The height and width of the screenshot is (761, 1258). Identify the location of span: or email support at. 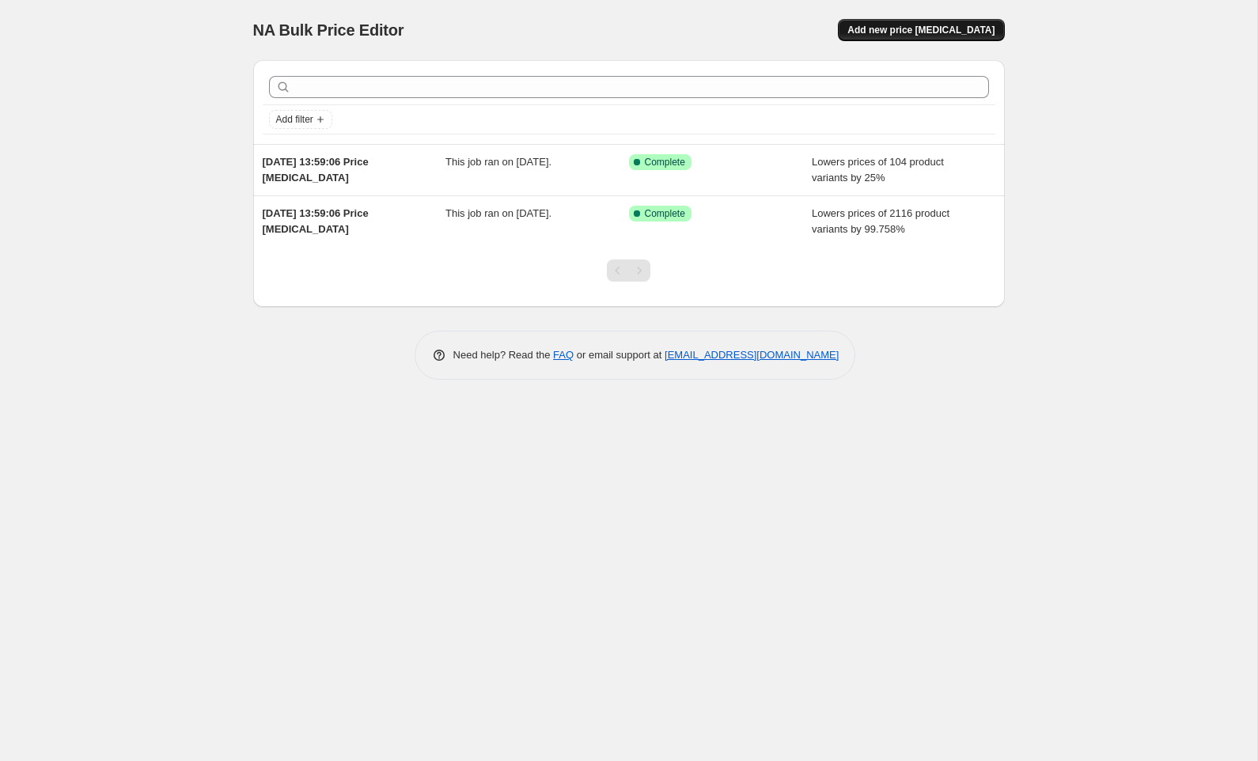
(619, 355).